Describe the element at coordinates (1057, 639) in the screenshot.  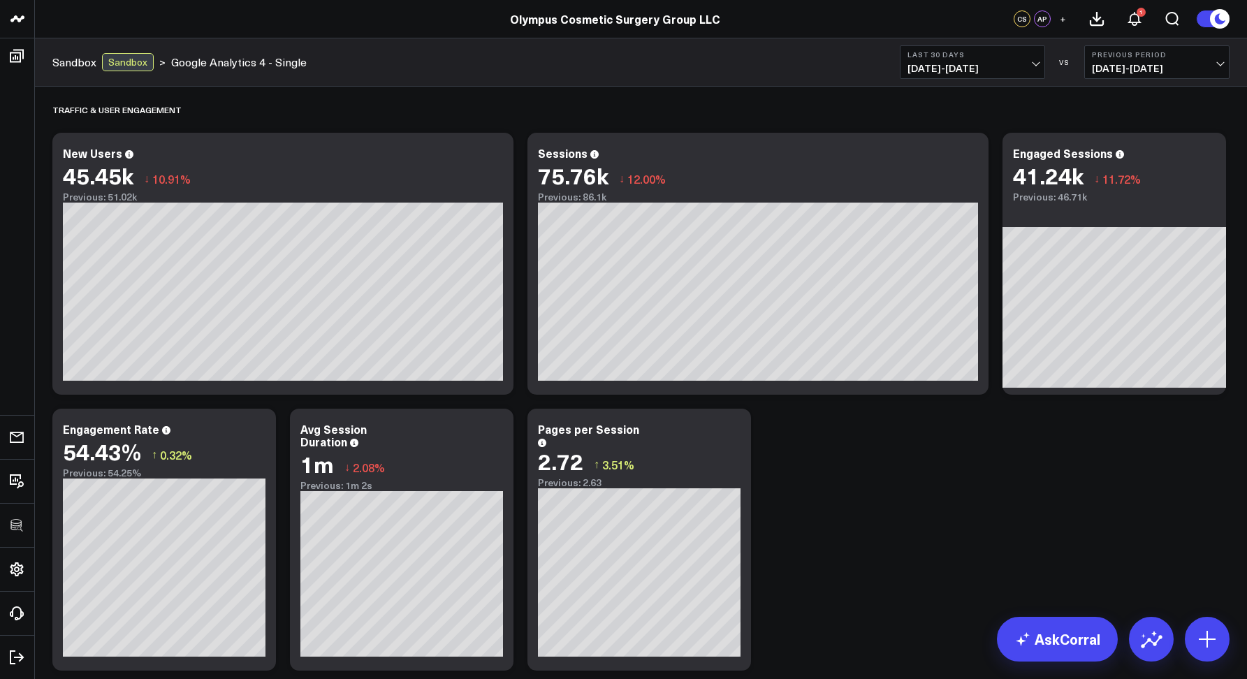
I see `a: AskCorral` at that location.